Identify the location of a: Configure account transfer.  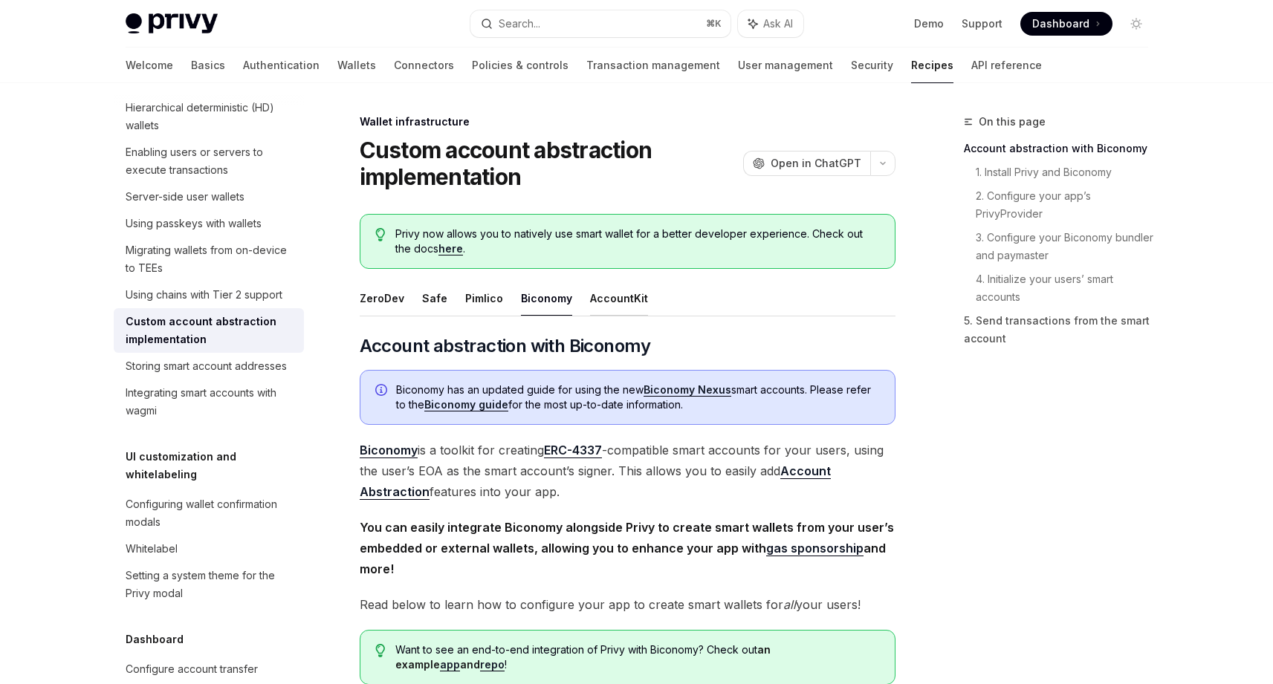
(209, 670).